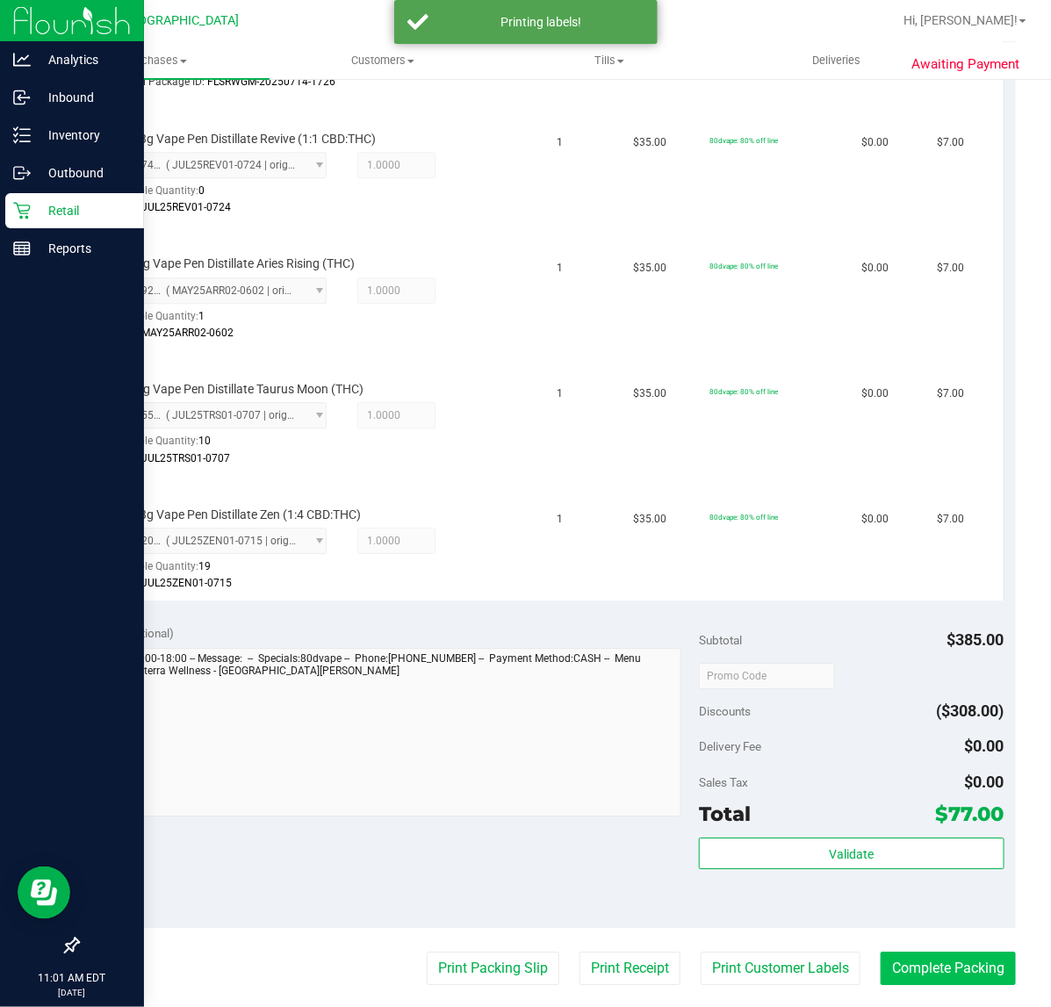 The width and height of the screenshot is (1051, 1007). Describe the element at coordinates (187, 583) in the screenshot. I see `span: JUL25ZEN01-0715` at that location.